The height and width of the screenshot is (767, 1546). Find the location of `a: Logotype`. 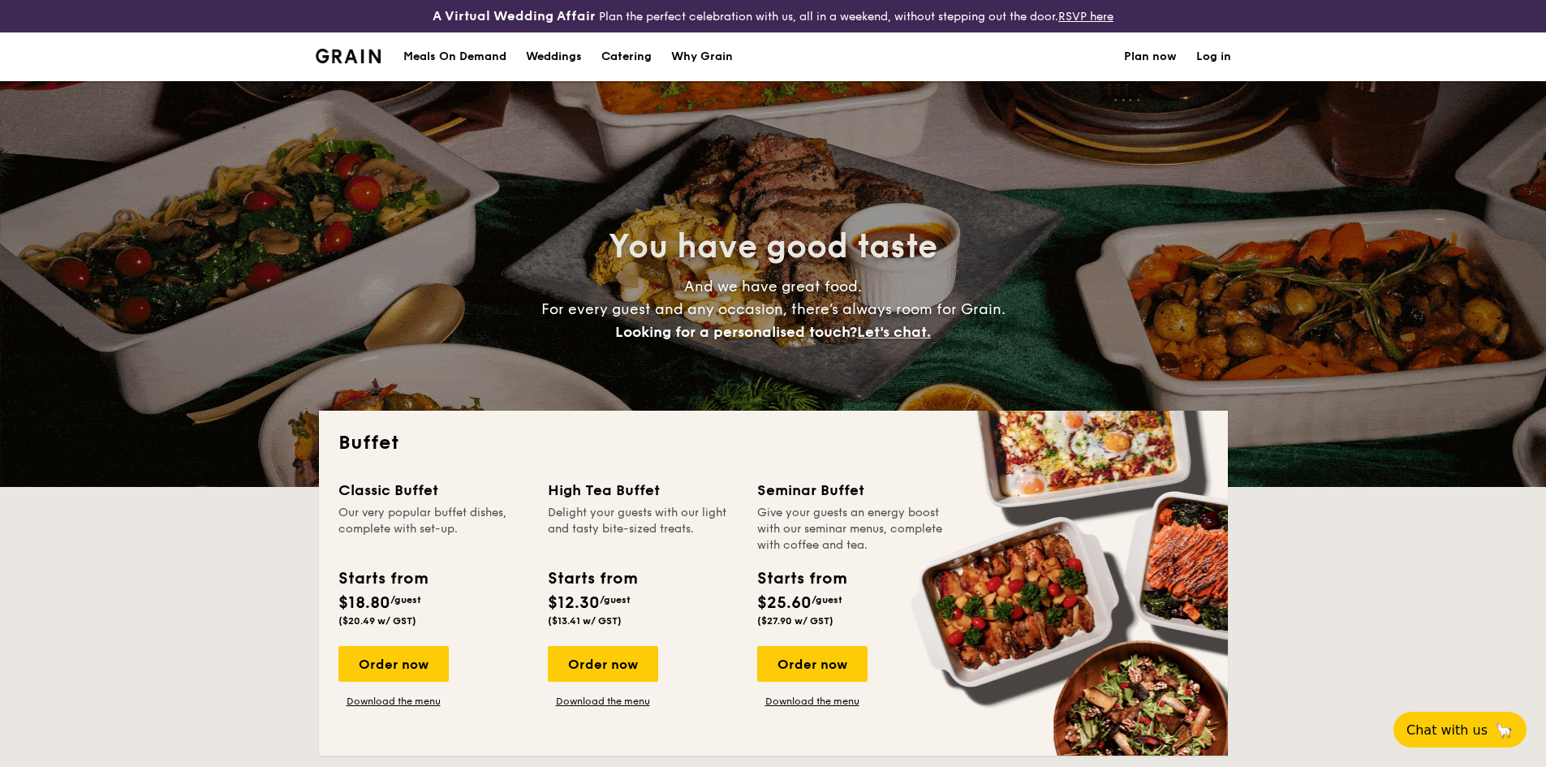

a: Logotype is located at coordinates (348, 56).